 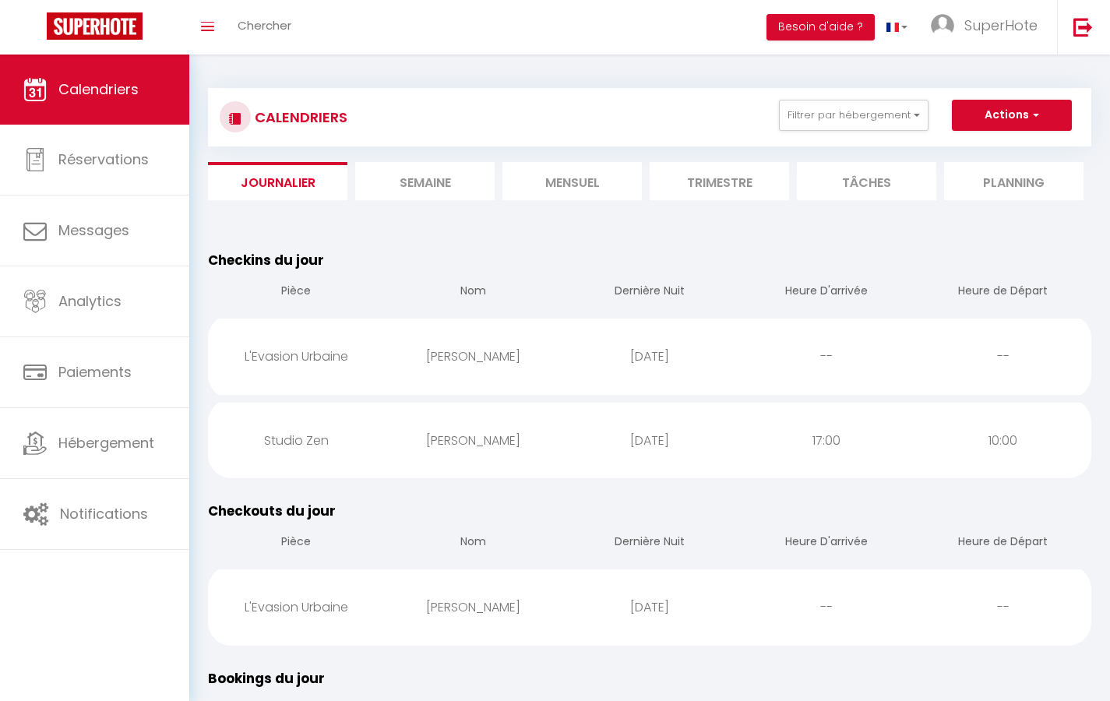 I want to click on li: Planning, so click(x=1013, y=181).